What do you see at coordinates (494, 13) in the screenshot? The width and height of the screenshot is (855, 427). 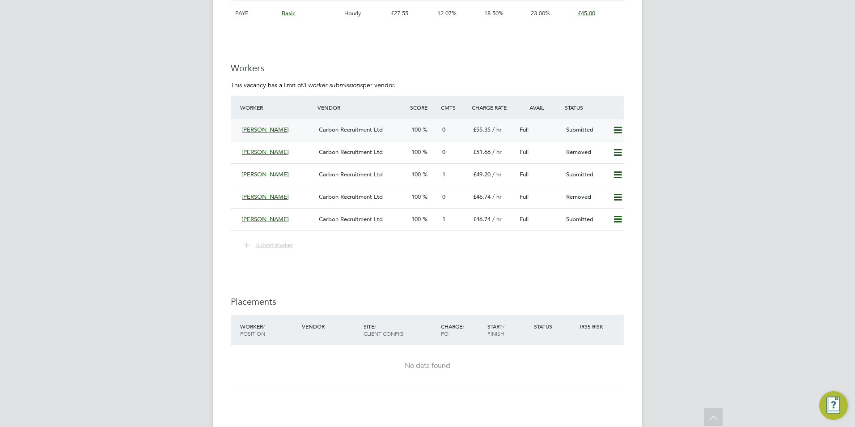 I see `span: 18.50%` at bounding box center [494, 13].